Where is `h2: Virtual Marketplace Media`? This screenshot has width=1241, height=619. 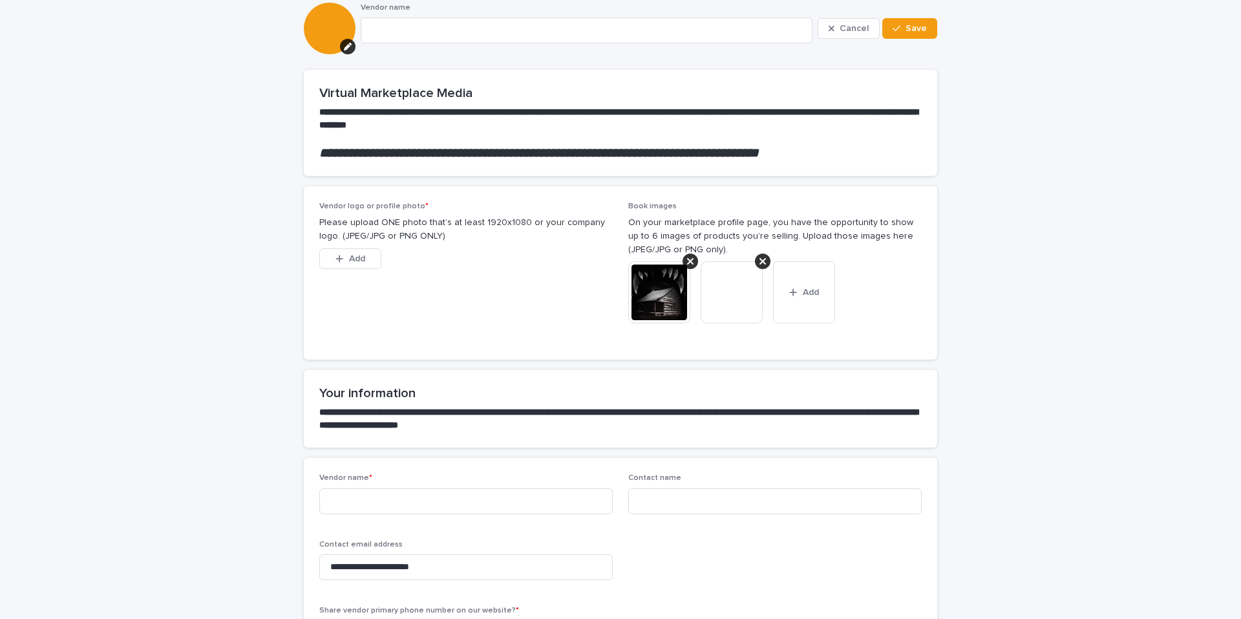 h2: Virtual Marketplace Media is located at coordinates (621, 93).